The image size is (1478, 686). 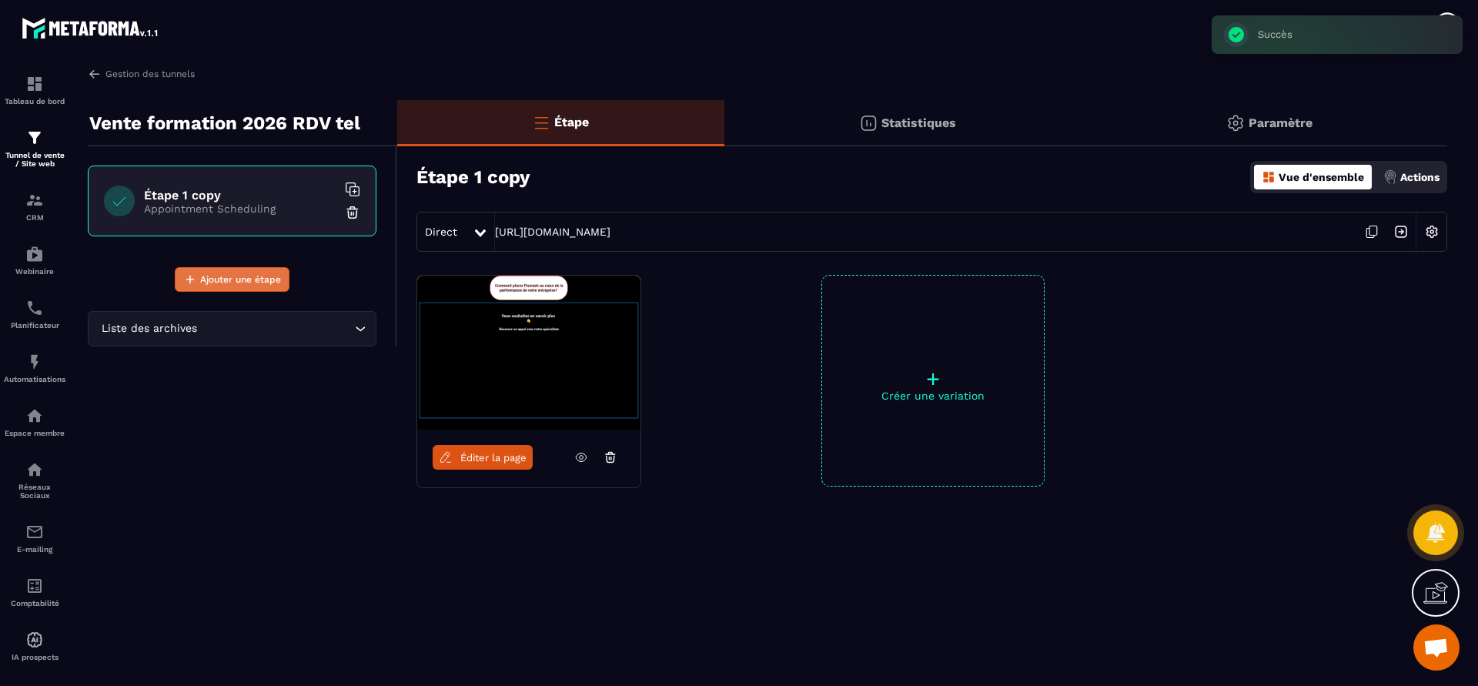 I want to click on a: accountantaccountantComptabilité, so click(x=35, y=592).